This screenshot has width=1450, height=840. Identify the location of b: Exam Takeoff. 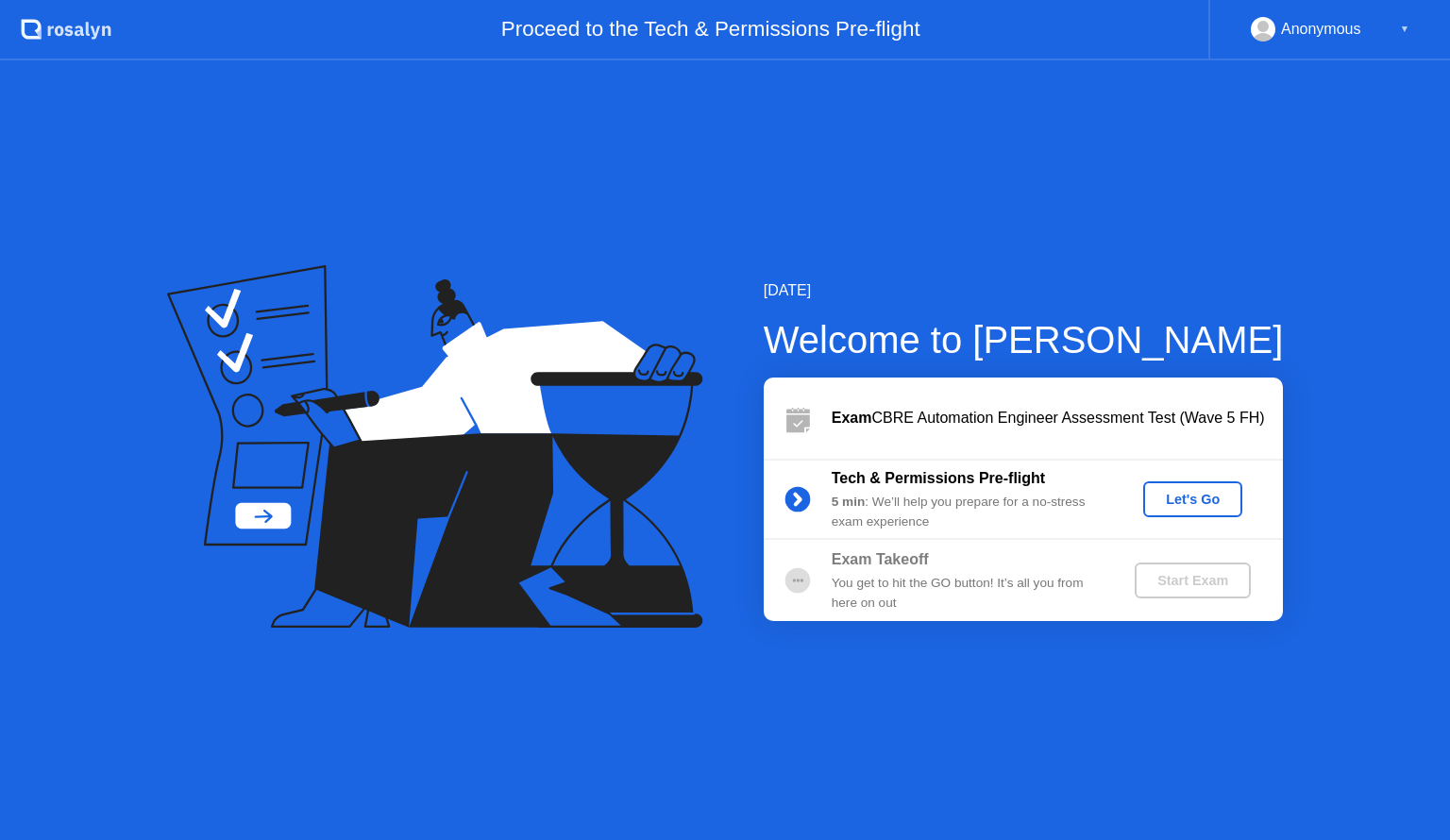
(880, 558).